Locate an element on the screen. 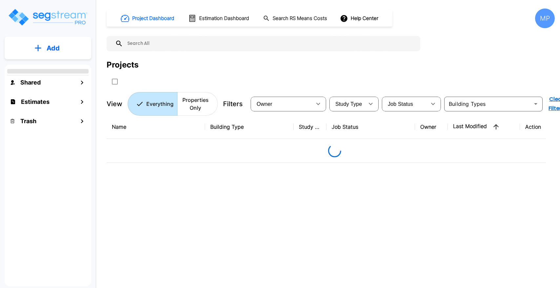 This screenshot has width=560, height=288. div: MP is located at coordinates (545, 18).